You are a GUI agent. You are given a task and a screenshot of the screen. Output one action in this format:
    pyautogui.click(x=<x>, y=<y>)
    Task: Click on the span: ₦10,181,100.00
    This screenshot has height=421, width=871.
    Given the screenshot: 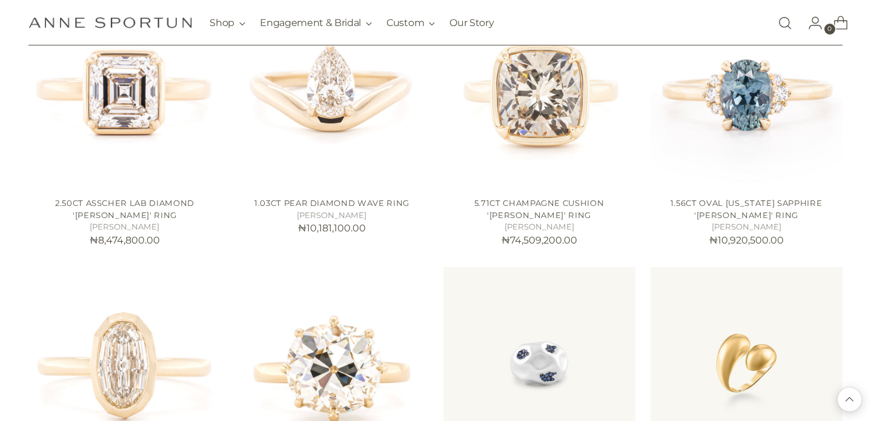 What is the action you would take?
    pyautogui.click(x=332, y=228)
    